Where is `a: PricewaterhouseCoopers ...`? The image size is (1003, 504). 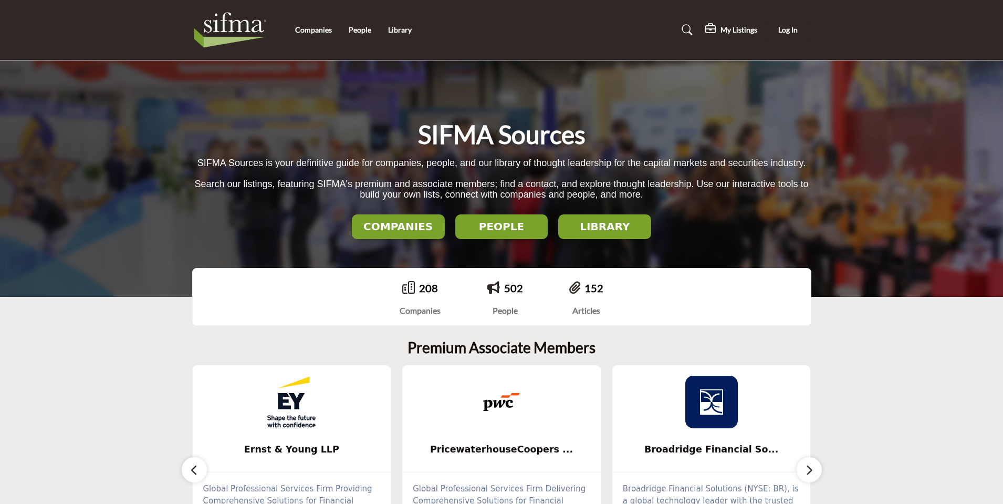
a: PricewaterhouseCoopers ... is located at coordinates (502, 449).